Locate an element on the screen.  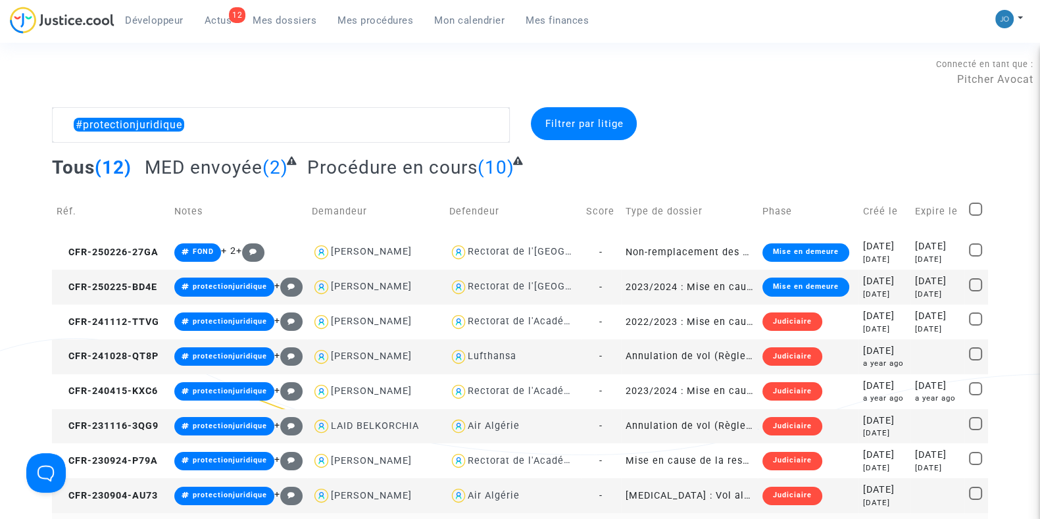
span: CFR-250225-BD4E is located at coordinates (107, 287).